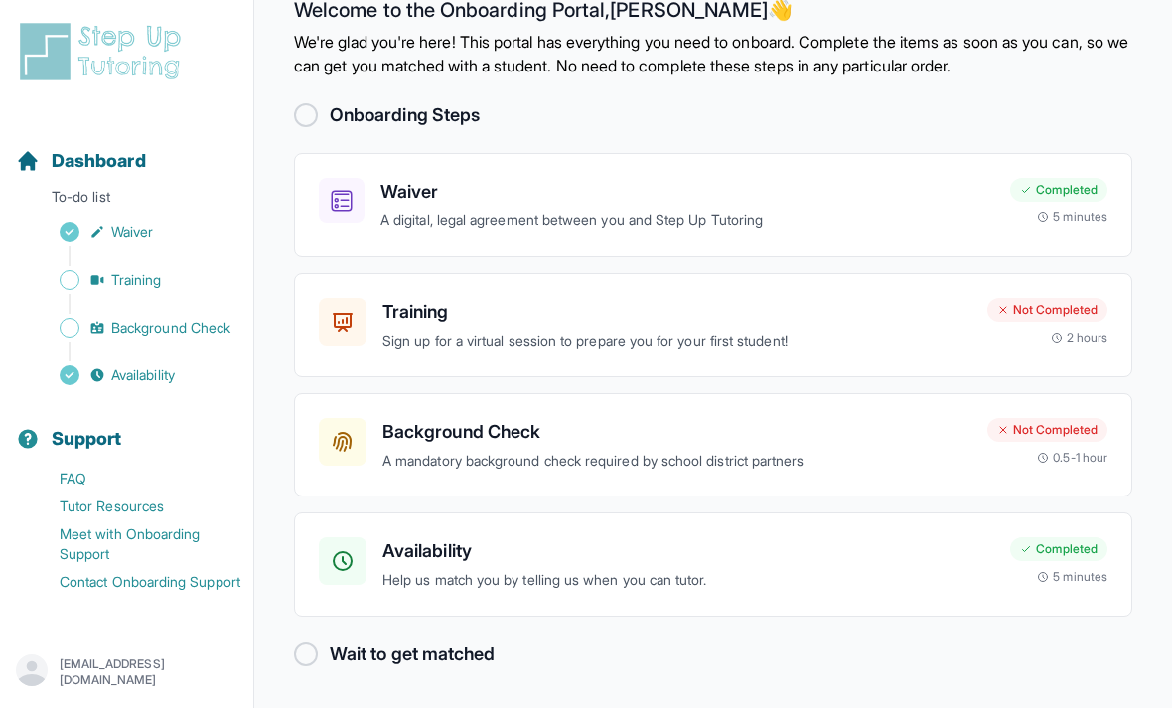 The width and height of the screenshot is (1172, 708). What do you see at coordinates (713, 564) in the screenshot?
I see `a: AvailabilityHelp us match you by telling us when you can tutor.Completed5 minutes` at bounding box center [713, 564].